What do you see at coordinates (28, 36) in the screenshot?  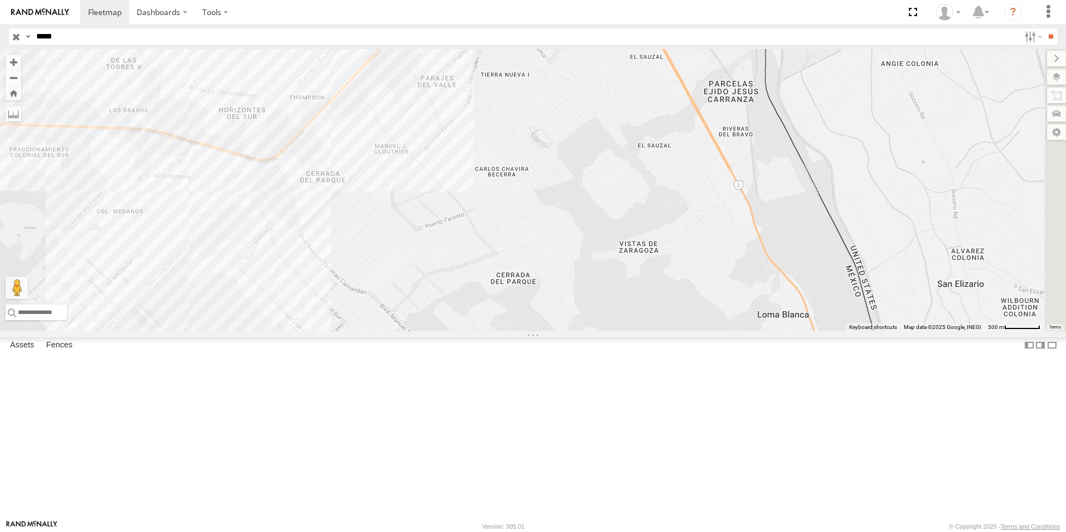 I see `label: Search Query` at bounding box center [28, 36].